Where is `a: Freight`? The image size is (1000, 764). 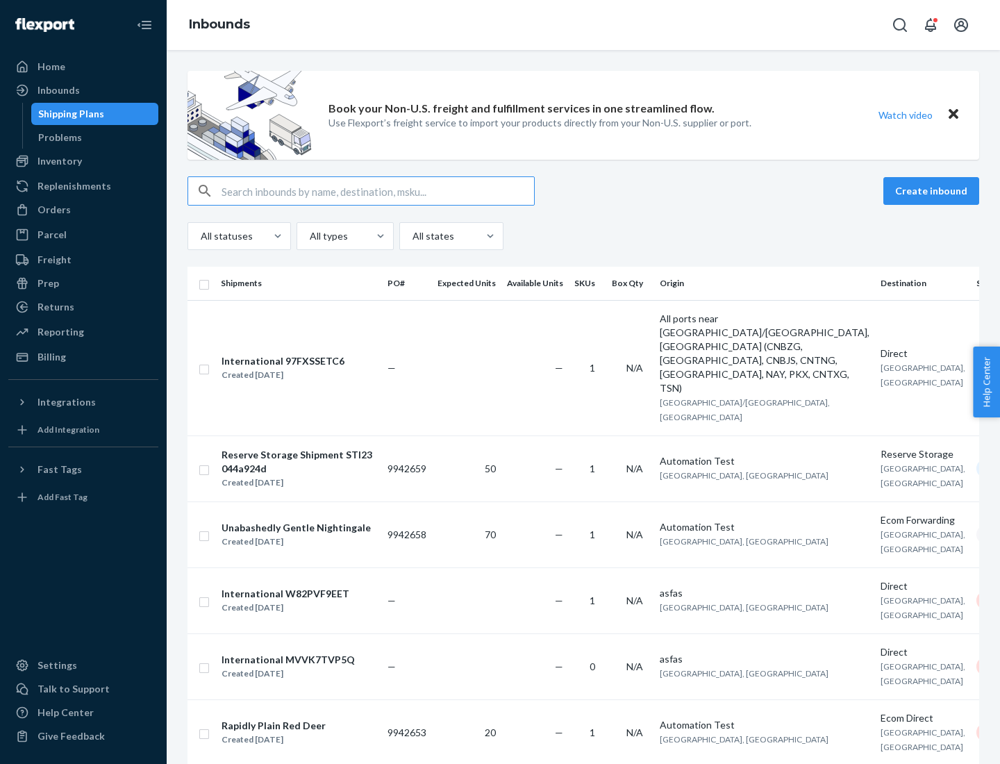 a: Freight is located at coordinates (83, 260).